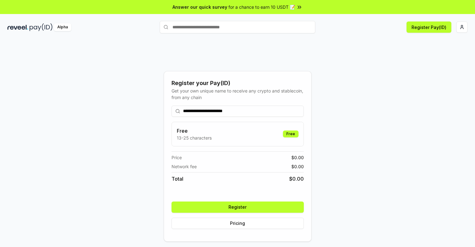 The width and height of the screenshot is (475, 247). Describe the element at coordinates (237, 207) in the screenshot. I see `button: Register` at that location.